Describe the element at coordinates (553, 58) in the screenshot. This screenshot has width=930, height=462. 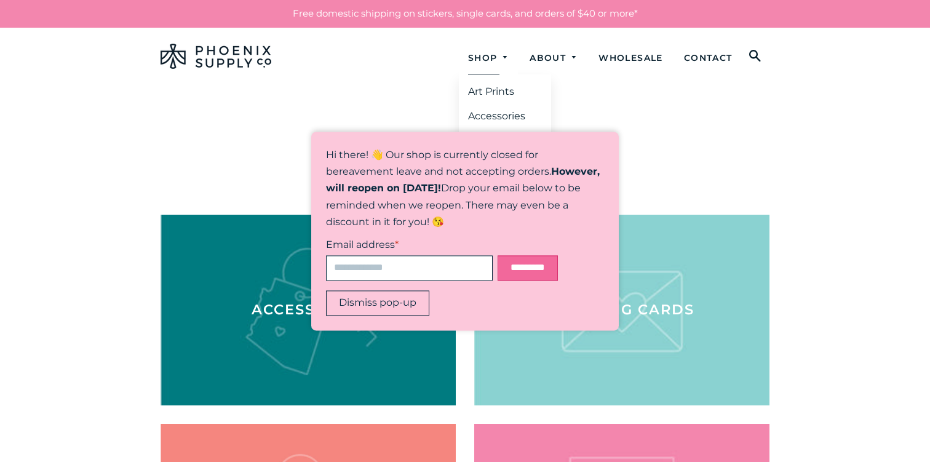
I see `a: About` at that location.